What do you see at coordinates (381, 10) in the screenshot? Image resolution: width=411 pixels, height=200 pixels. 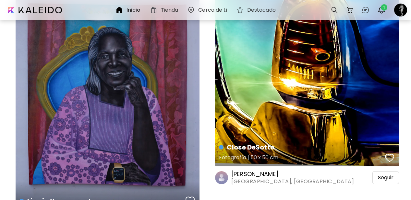 I see `button: bellIcon1` at bounding box center [381, 10].